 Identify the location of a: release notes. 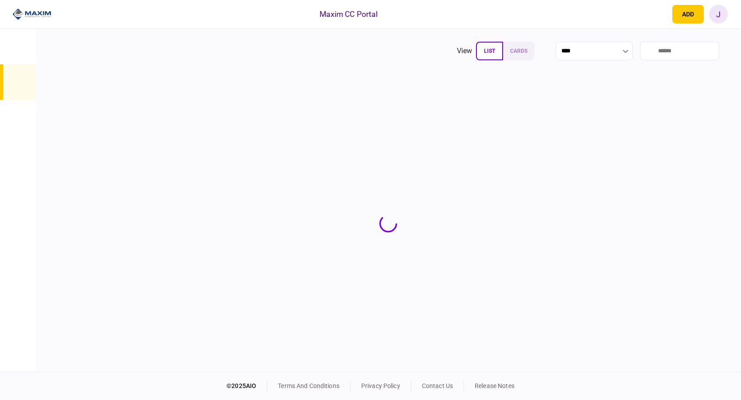
(495, 386).